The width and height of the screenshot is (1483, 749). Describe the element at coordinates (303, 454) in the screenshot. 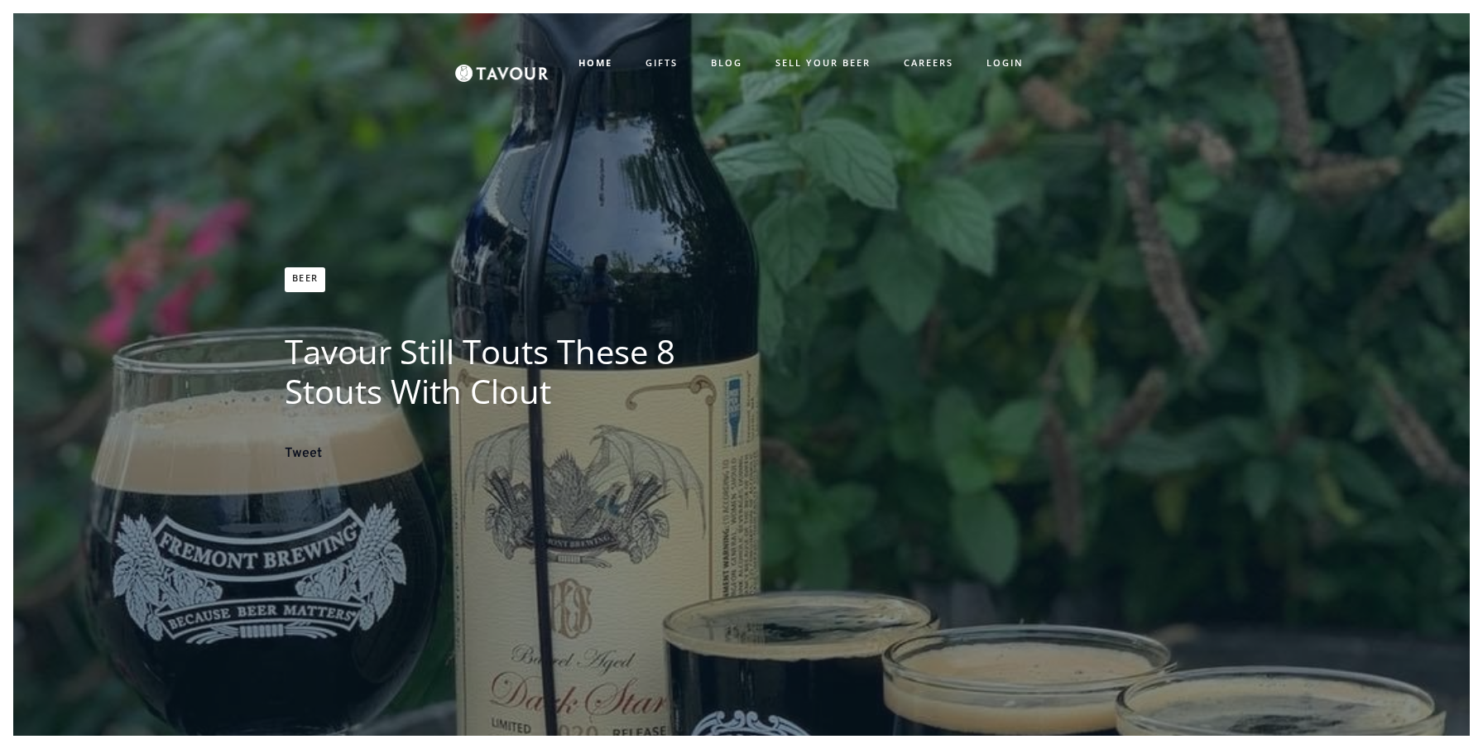

I see `a: Tweet` at that location.